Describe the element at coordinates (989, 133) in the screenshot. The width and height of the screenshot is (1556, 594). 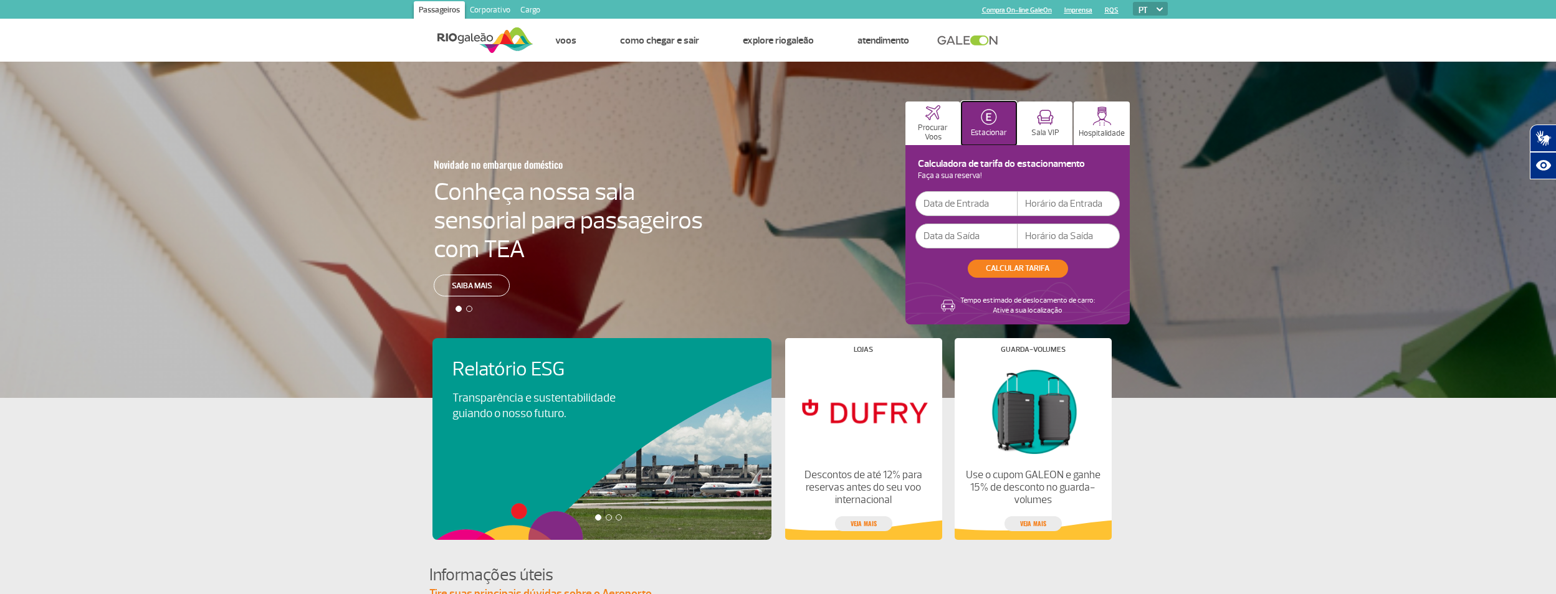
I see `p: Estacionar` at that location.